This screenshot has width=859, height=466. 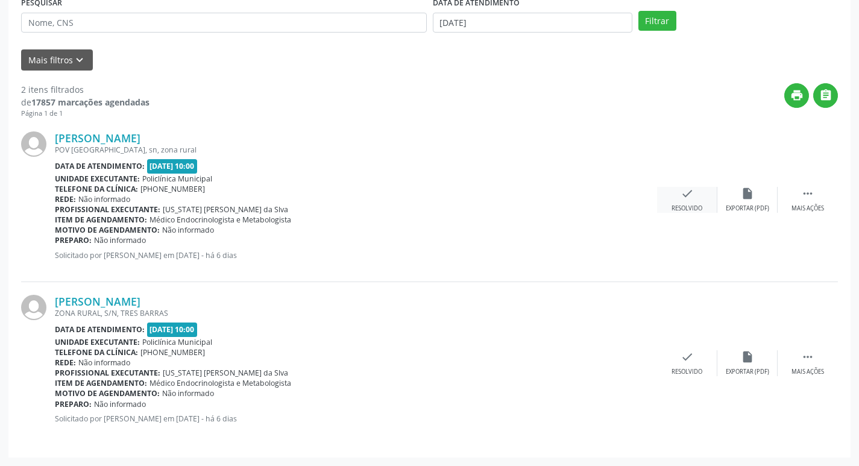 I want to click on i: print, so click(x=797, y=95).